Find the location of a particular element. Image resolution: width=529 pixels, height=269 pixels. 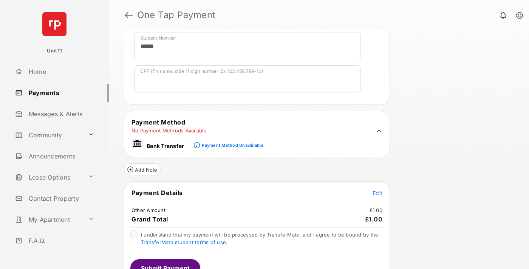

a: Messages & Alerts is located at coordinates (60, 114).